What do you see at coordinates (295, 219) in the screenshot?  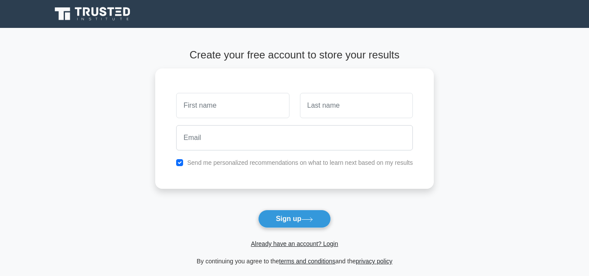 I see `button: Sign up` at bounding box center [295, 219].